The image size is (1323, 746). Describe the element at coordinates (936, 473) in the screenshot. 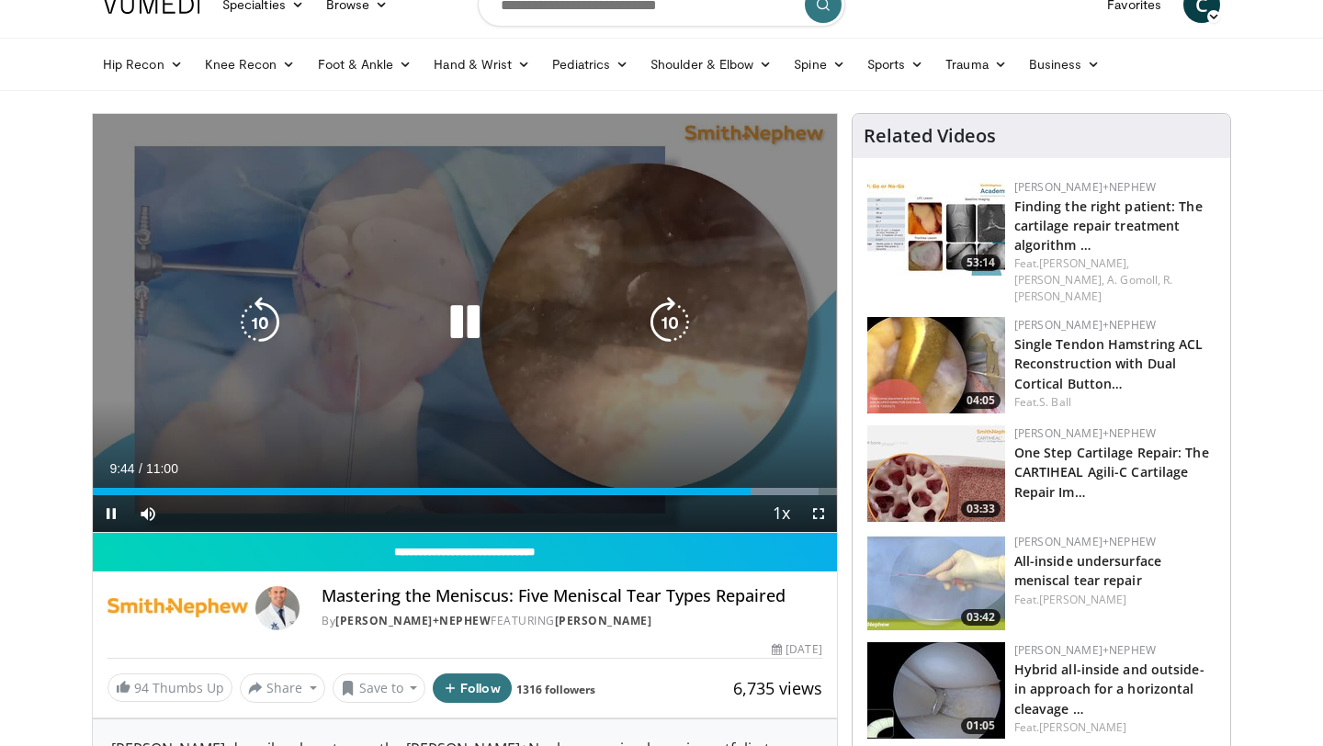

I see `img: 781f413f-8da4-4df1-9ef9-bed9c2d6503b.150x105_q85_crop-smart_upscale.jpg` at that location.